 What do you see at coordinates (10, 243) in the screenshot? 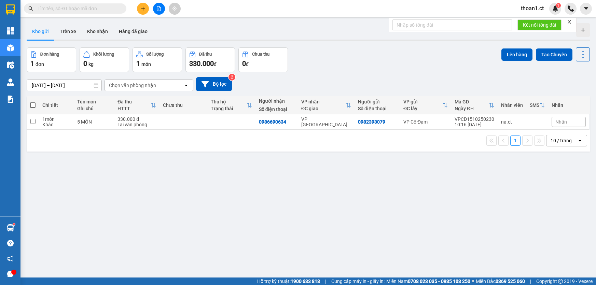
I see `span: question-circle` at bounding box center [10, 243].